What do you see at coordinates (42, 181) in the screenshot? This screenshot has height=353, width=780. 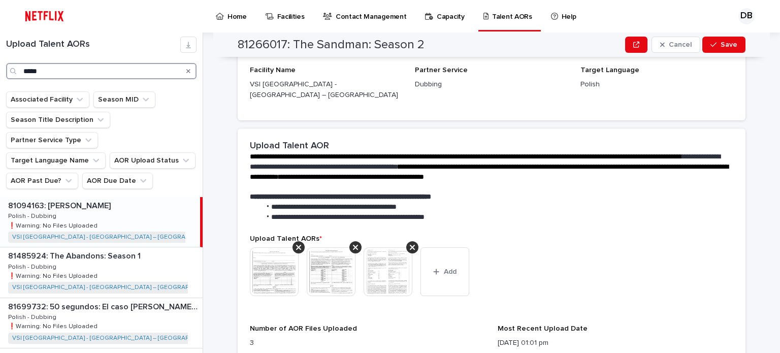 I see `button: AOR Past Due?` at bounding box center [42, 181].